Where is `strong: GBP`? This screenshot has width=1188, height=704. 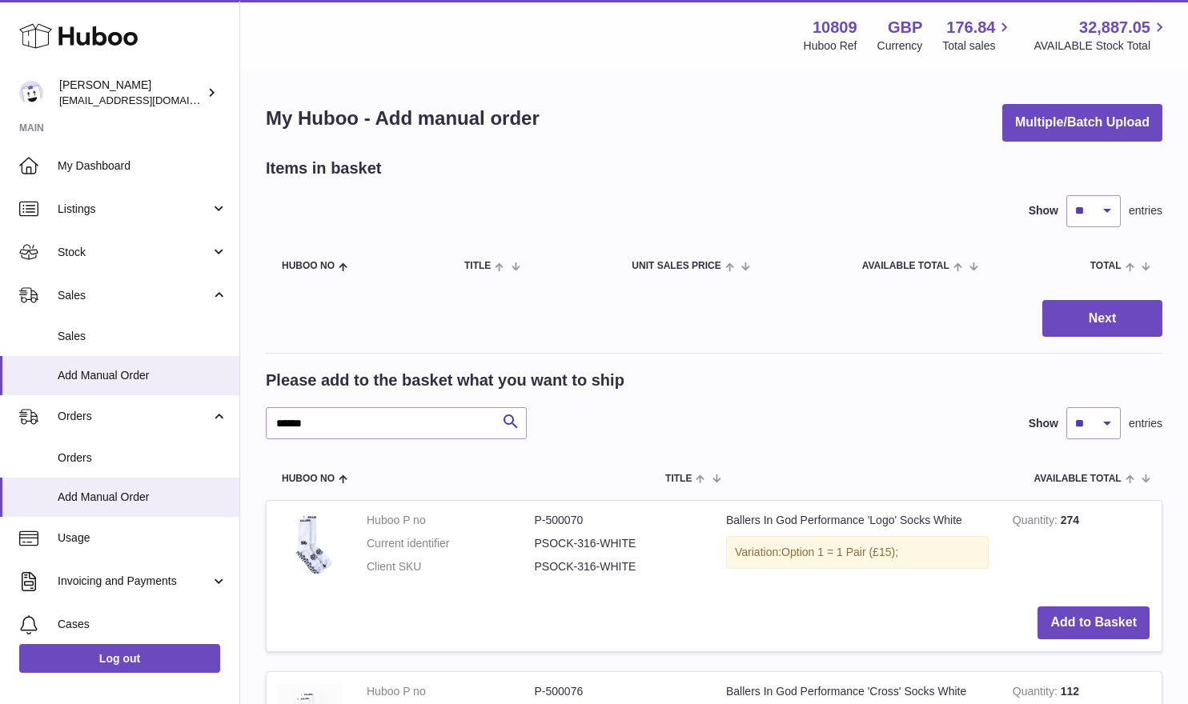 strong: GBP is located at coordinates (904, 27).